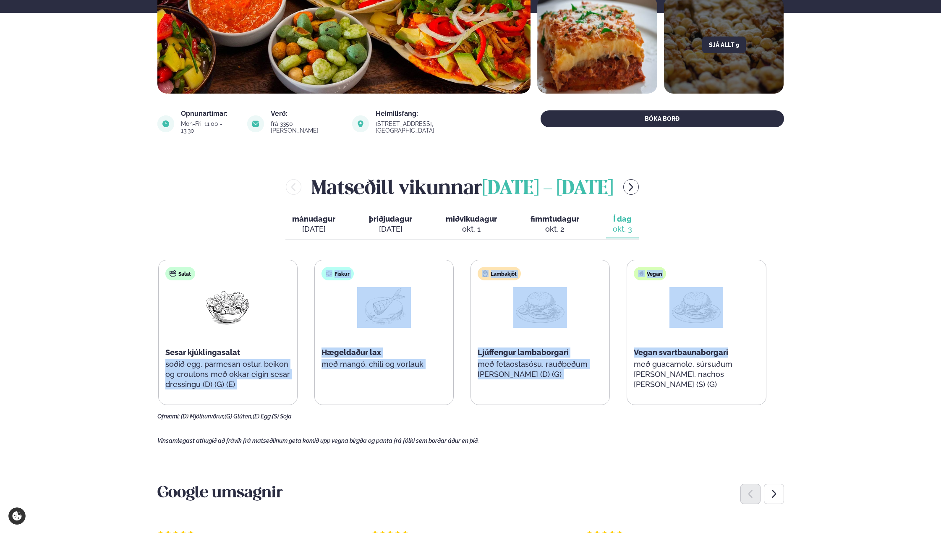 The height and width of the screenshot is (533, 941). Describe the element at coordinates (555, 229) in the screenshot. I see `div: okt. 2` at that location.